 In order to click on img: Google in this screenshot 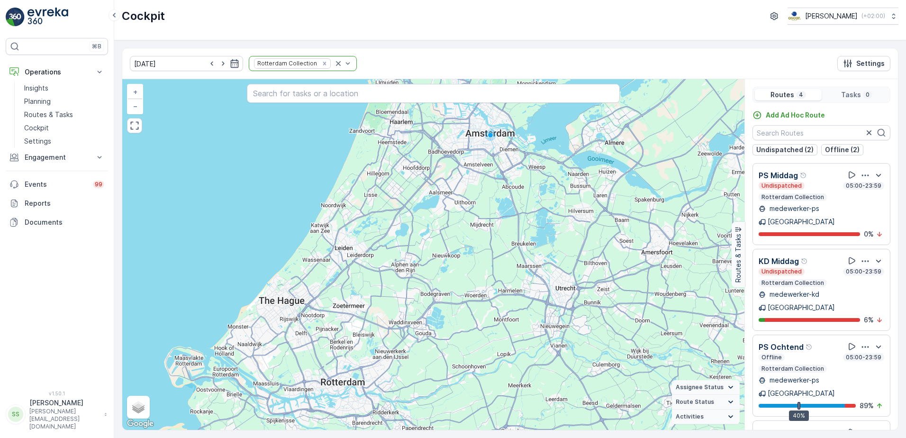, I will do `click(140, 424)`.